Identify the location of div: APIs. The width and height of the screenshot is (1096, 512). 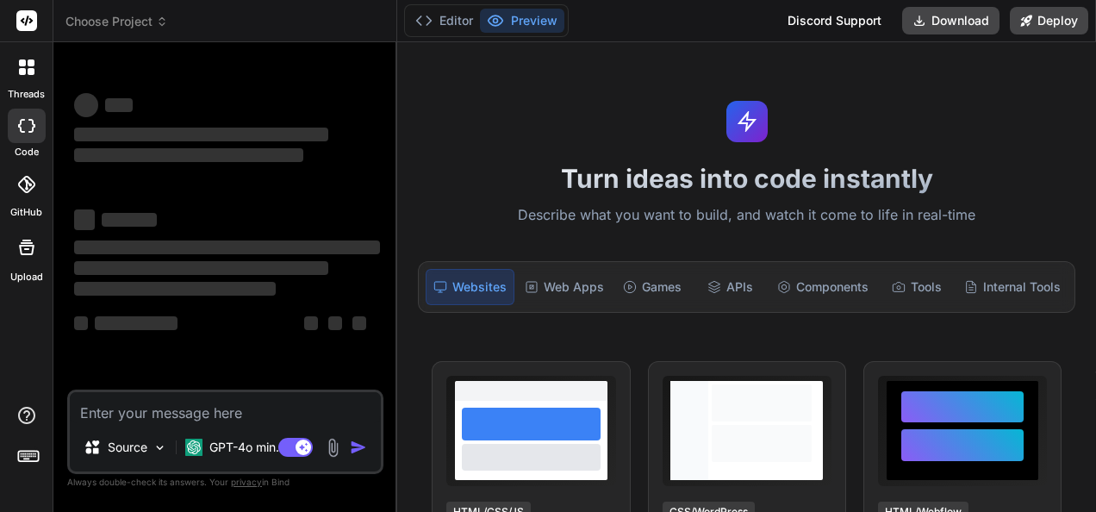
(730, 287).